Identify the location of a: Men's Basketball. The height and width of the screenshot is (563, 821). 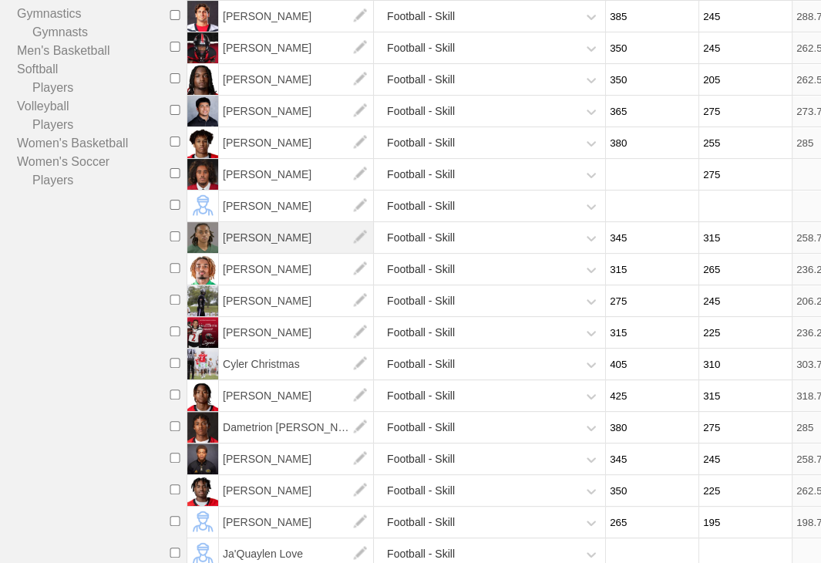
(93, 51).